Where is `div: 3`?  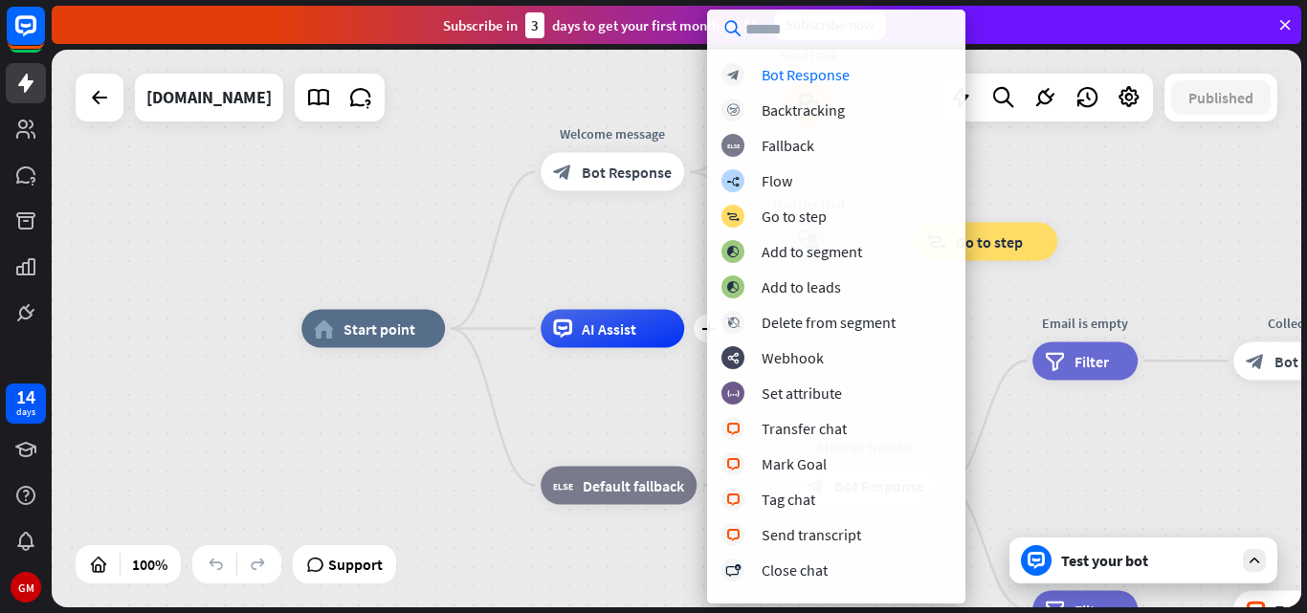 div: 3 is located at coordinates (535, 25).